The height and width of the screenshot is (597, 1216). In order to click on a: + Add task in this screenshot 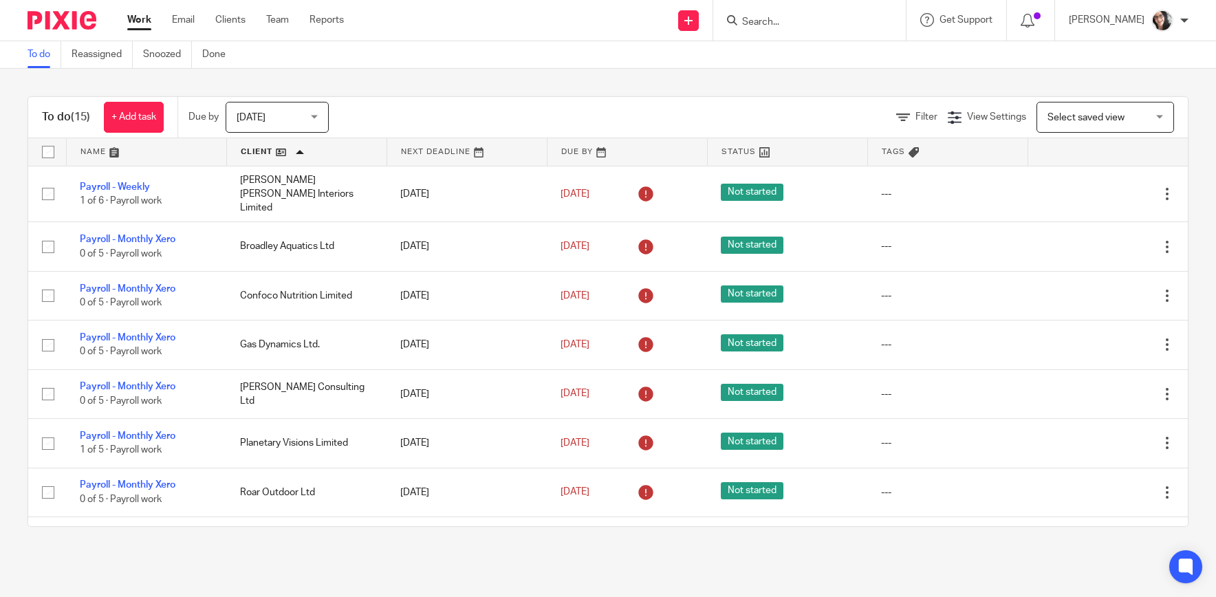, I will do `click(133, 117)`.